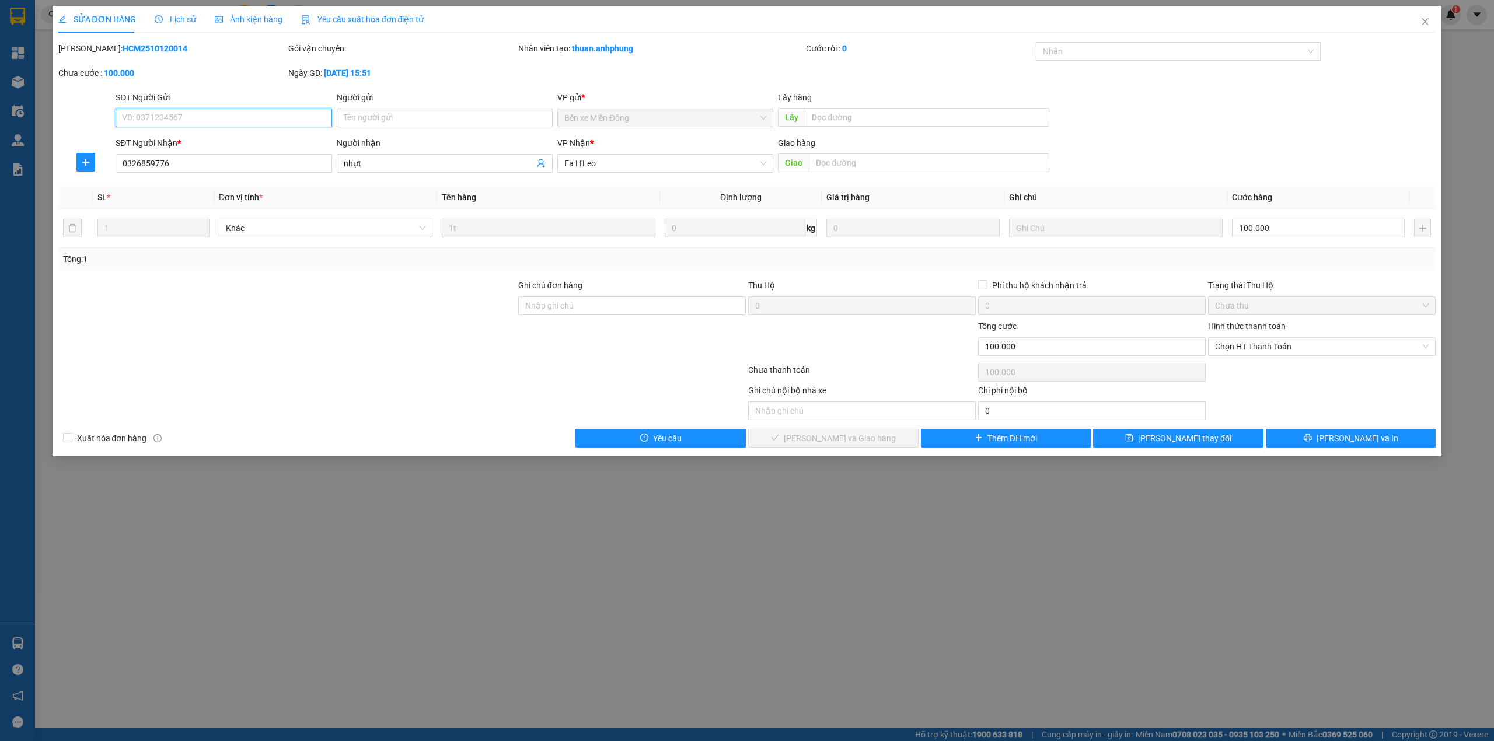 The height and width of the screenshot is (741, 1494). I want to click on div: Tổng: 1, so click(319, 259).